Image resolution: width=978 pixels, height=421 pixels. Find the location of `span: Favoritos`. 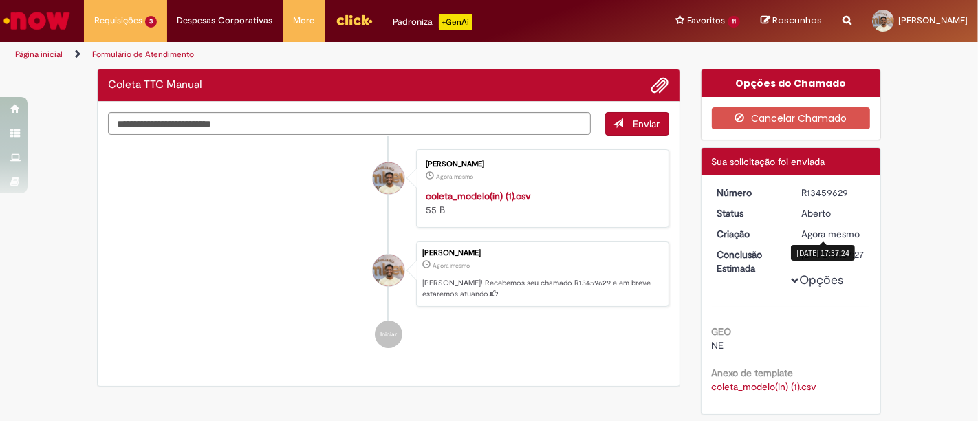

span: Favoritos is located at coordinates (706, 21).